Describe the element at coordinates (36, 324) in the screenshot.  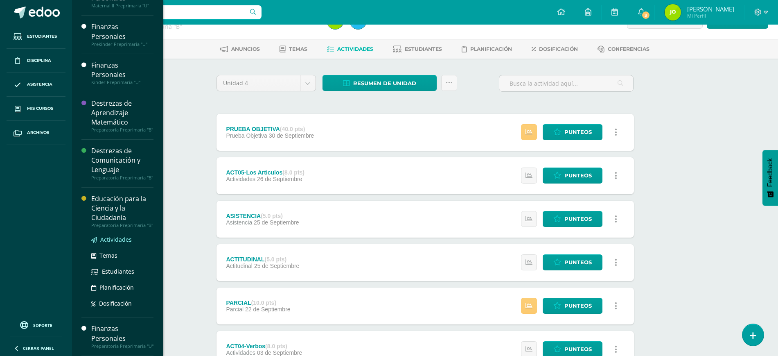
I see `a: Soporte` at that location.